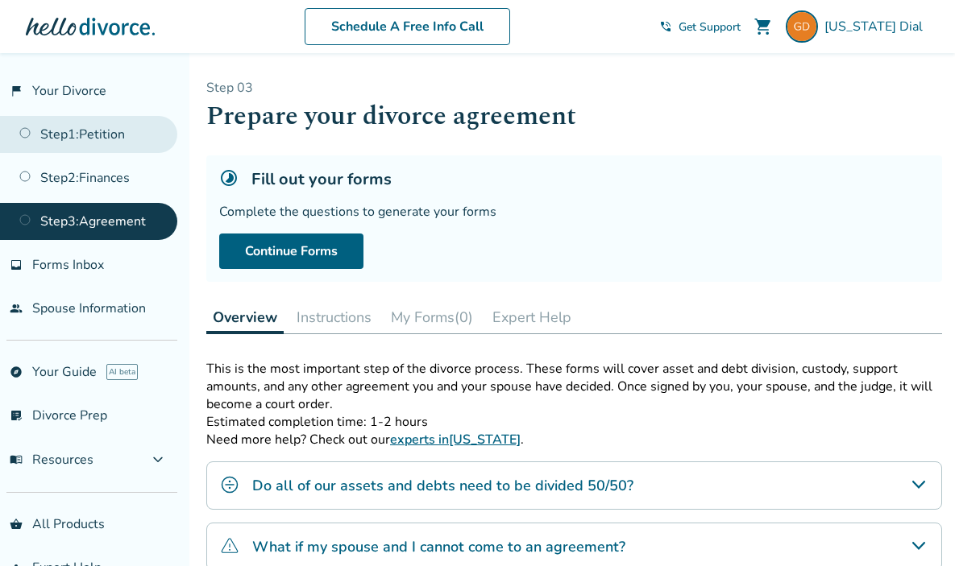 The image size is (955, 566). I want to click on button: Expert Help, so click(532, 317).